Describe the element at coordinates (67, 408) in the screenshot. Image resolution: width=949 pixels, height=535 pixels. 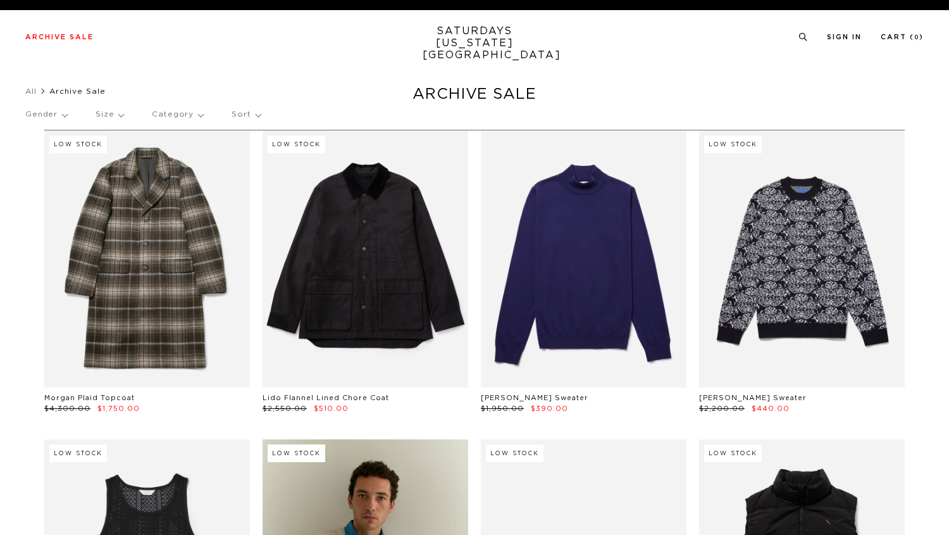
I see `span: $4,300.00` at that location.